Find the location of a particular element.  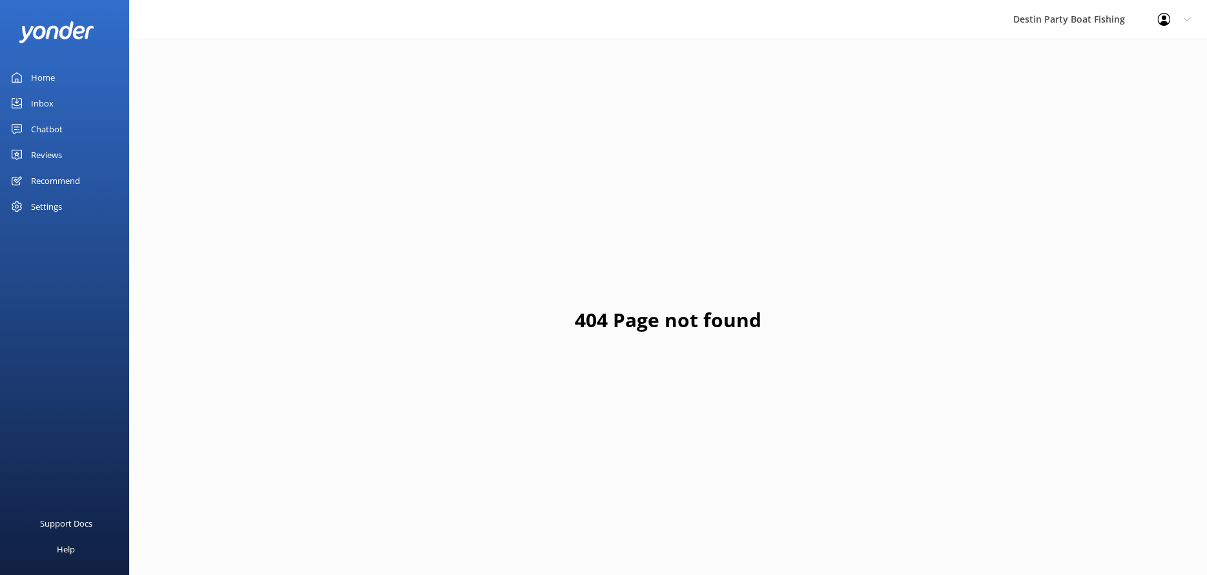

div: Settings is located at coordinates (46, 207).